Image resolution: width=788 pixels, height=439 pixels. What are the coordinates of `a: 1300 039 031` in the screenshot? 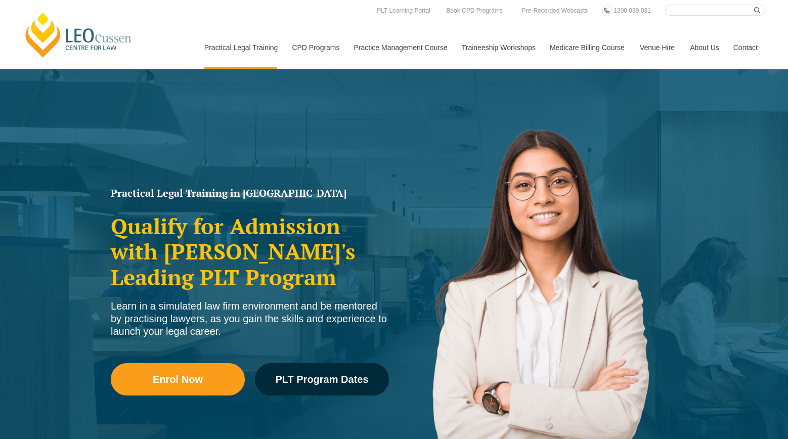 It's located at (632, 11).